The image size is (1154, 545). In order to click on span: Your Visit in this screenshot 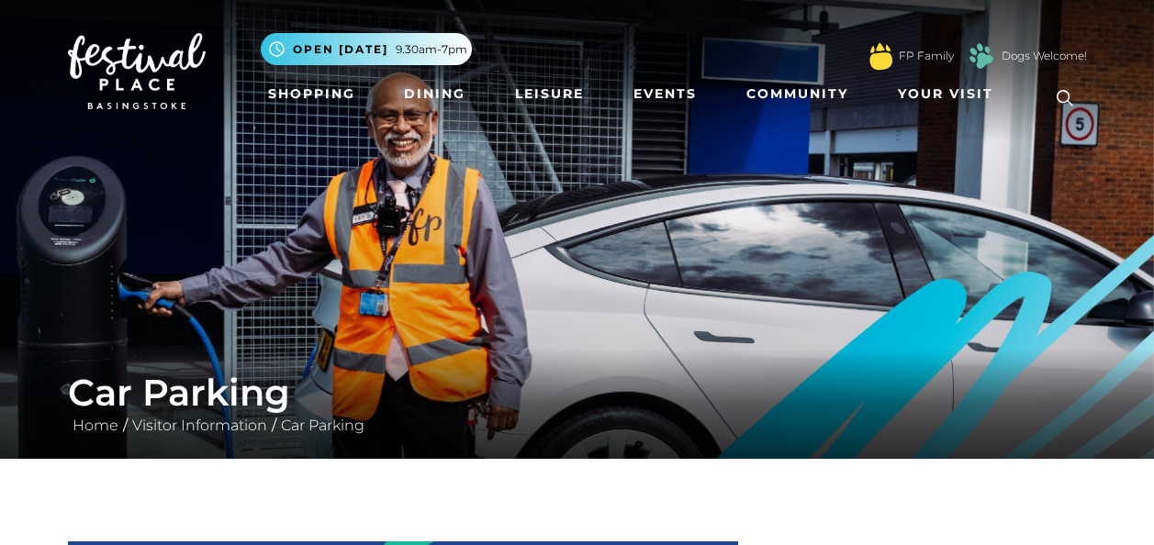, I will do `click(945, 94)`.